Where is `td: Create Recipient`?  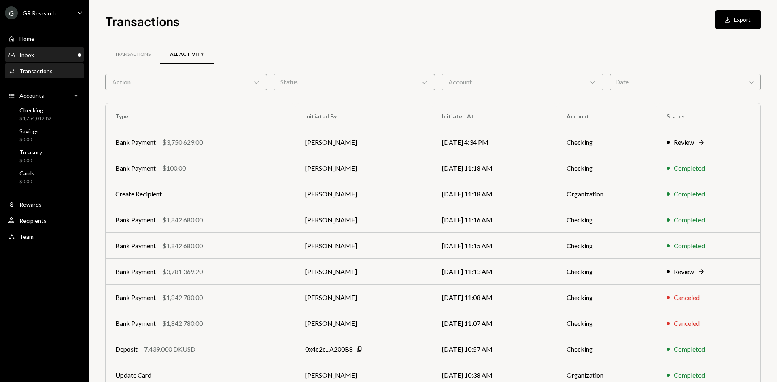
td: Create Recipient is located at coordinates (200, 194).